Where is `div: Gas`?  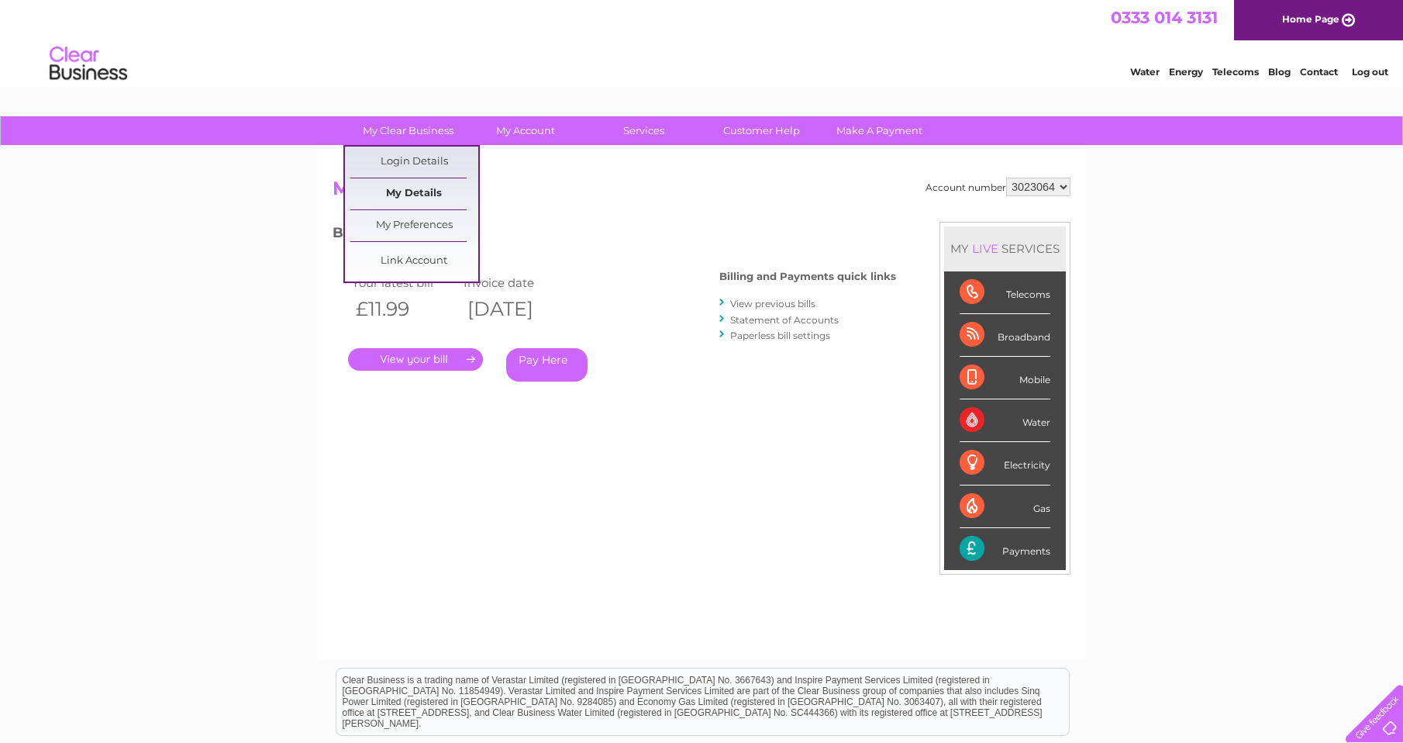
div: Gas is located at coordinates (1005, 506).